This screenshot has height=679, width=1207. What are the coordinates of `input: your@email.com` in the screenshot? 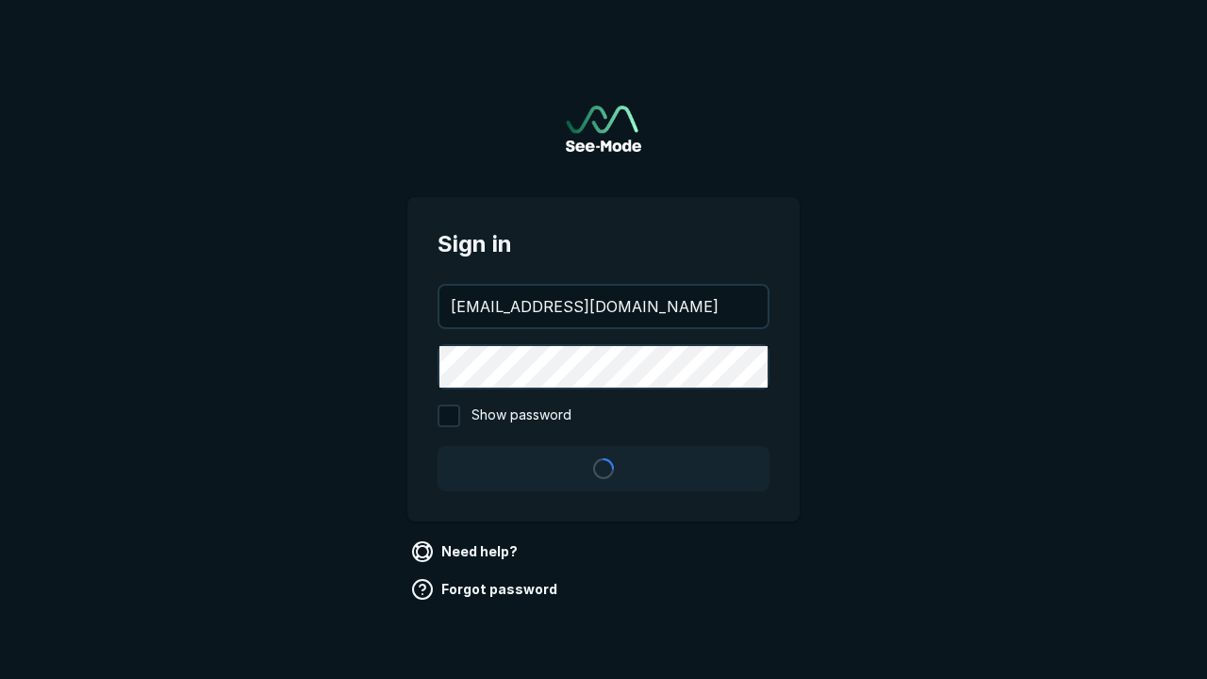 It's located at (603, 306).